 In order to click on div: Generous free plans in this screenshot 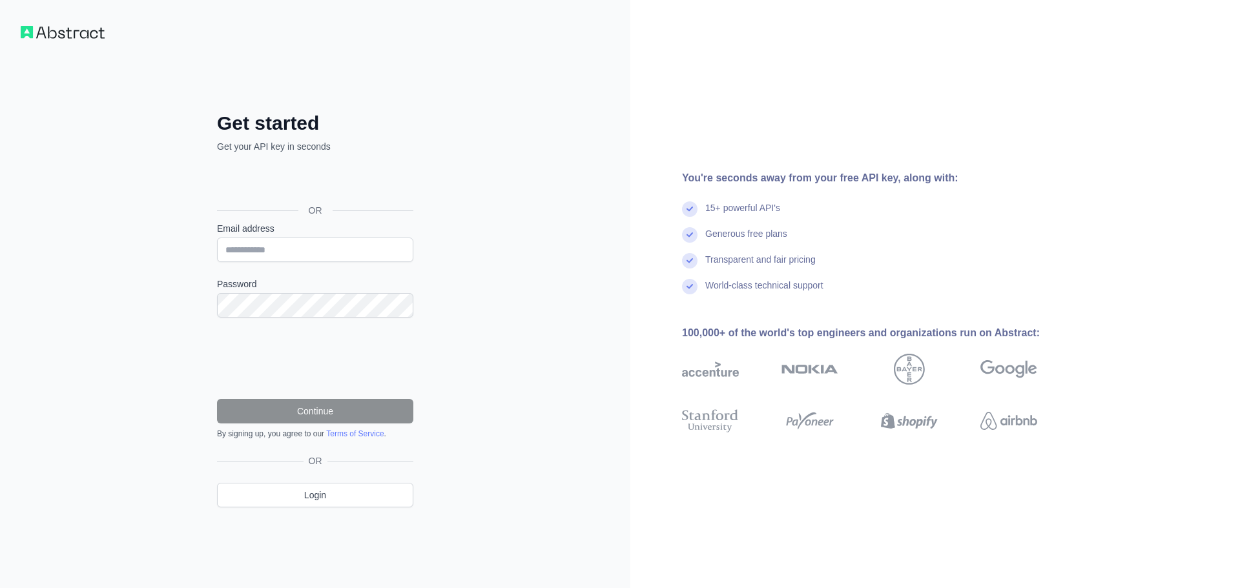, I will do `click(746, 240)`.